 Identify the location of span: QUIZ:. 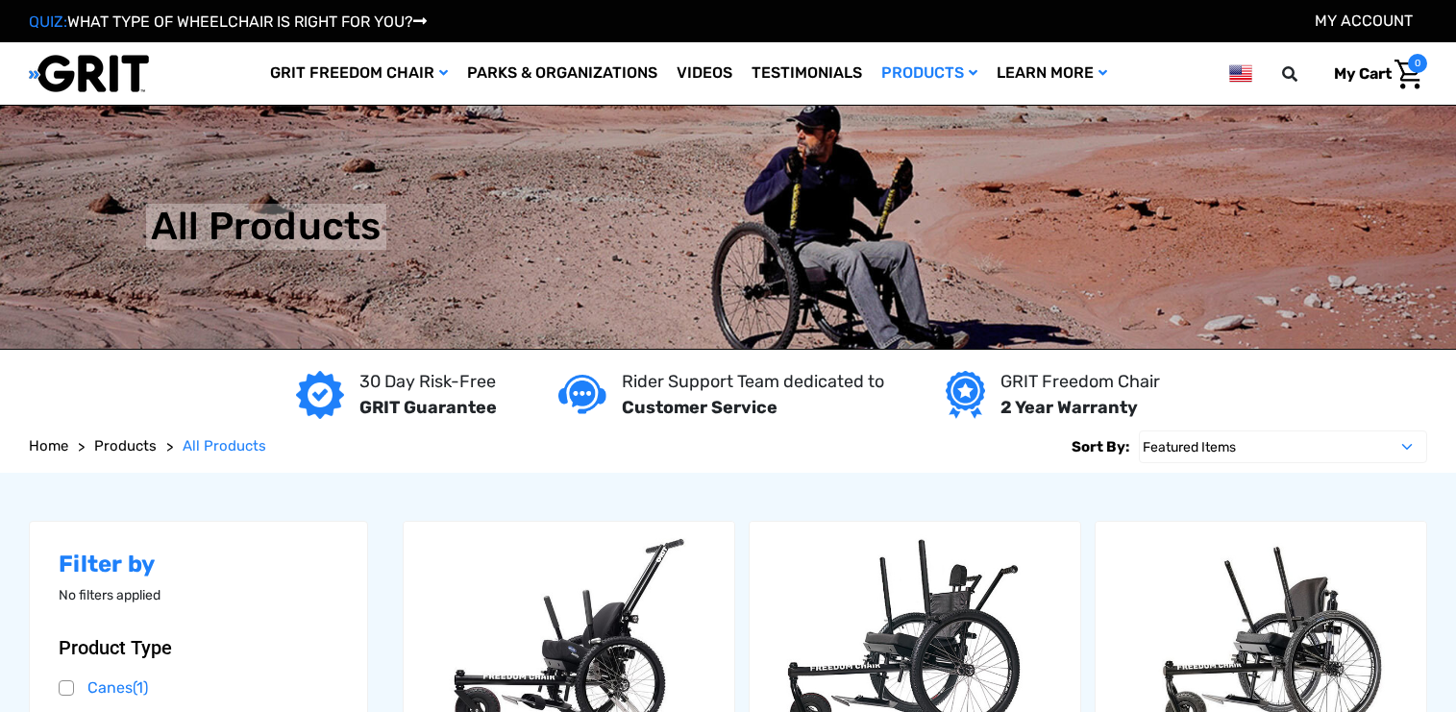
(48, 21).